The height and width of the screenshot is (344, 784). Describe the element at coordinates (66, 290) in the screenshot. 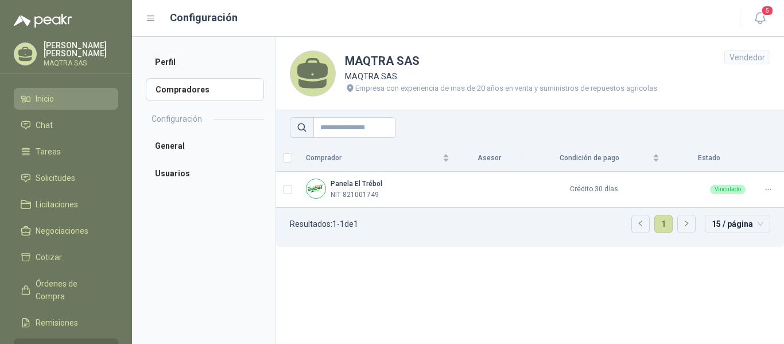

I see `a: Órdenes de Compra` at that location.